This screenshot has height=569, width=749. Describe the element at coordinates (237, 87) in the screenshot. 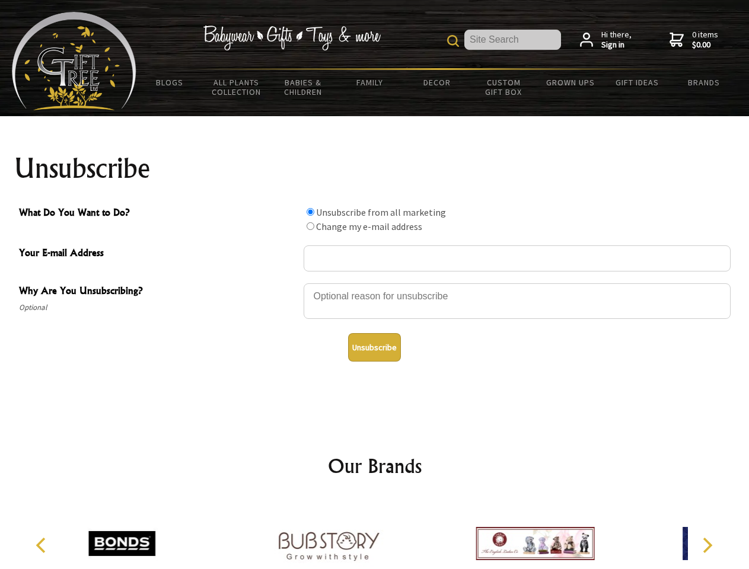

I see `a: All Plants Collection` at that location.